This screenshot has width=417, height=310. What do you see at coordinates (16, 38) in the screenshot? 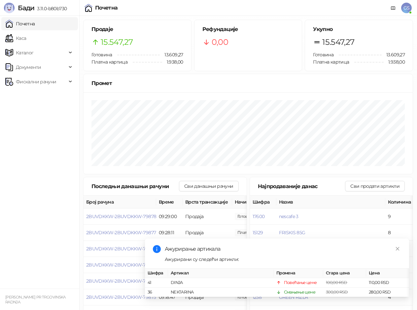
I see `a: Каса` at bounding box center [16, 38].